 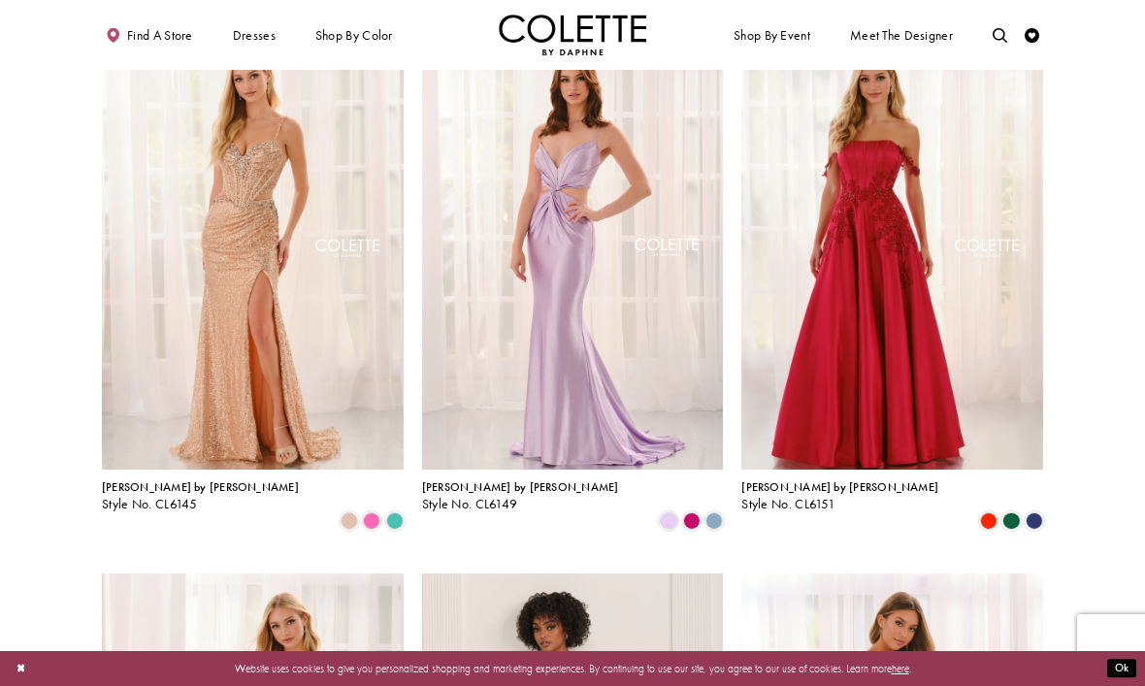 What do you see at coordinates (788, 504) in the screenshot?
I see `span: Style No. CL6151` at bounding box center [788, 504].